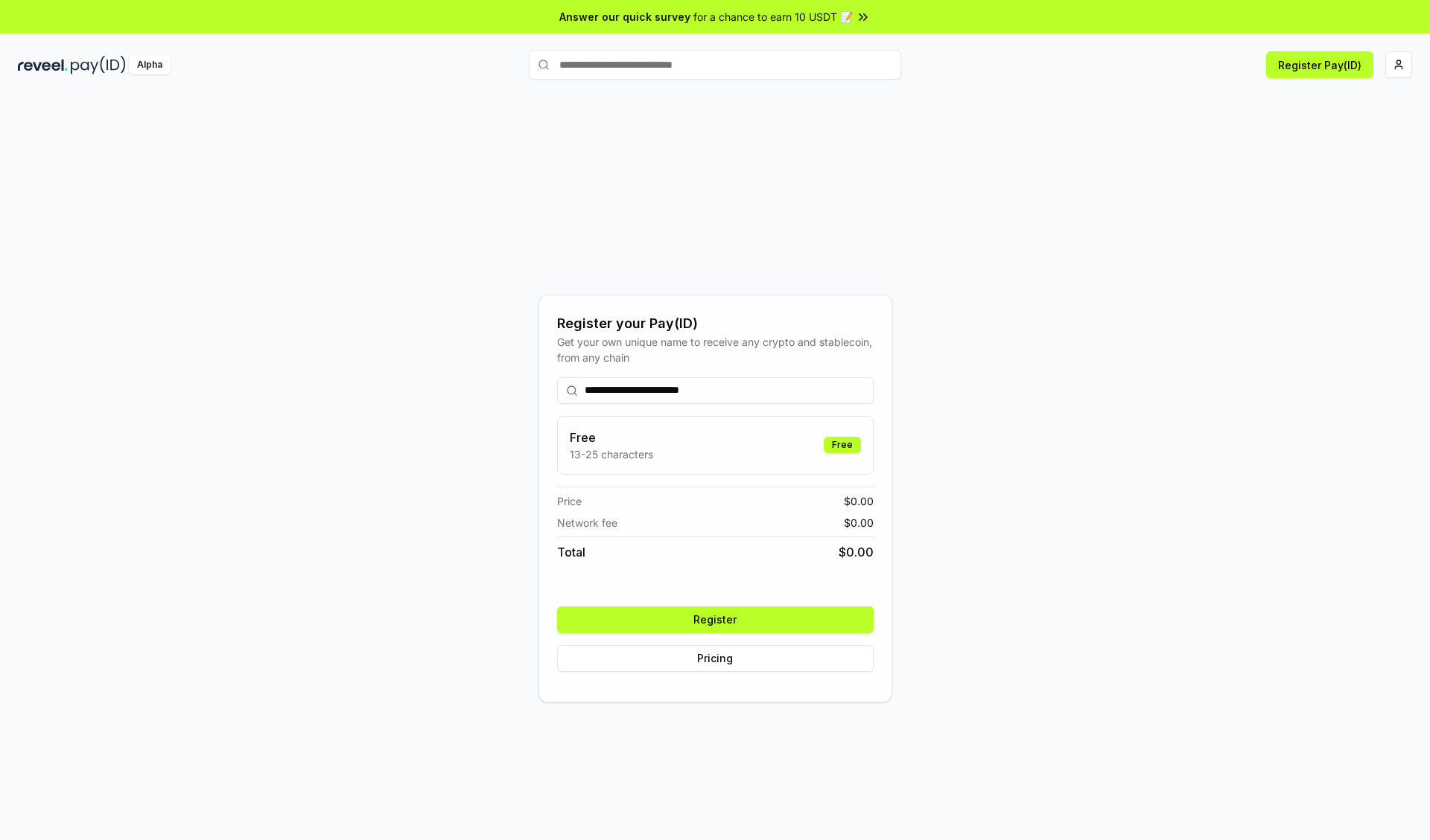 This screenshot has width=1430, height=840. Describe the element at coordinates (571, 552) in the screenshot. I see `span: Total` at that location.